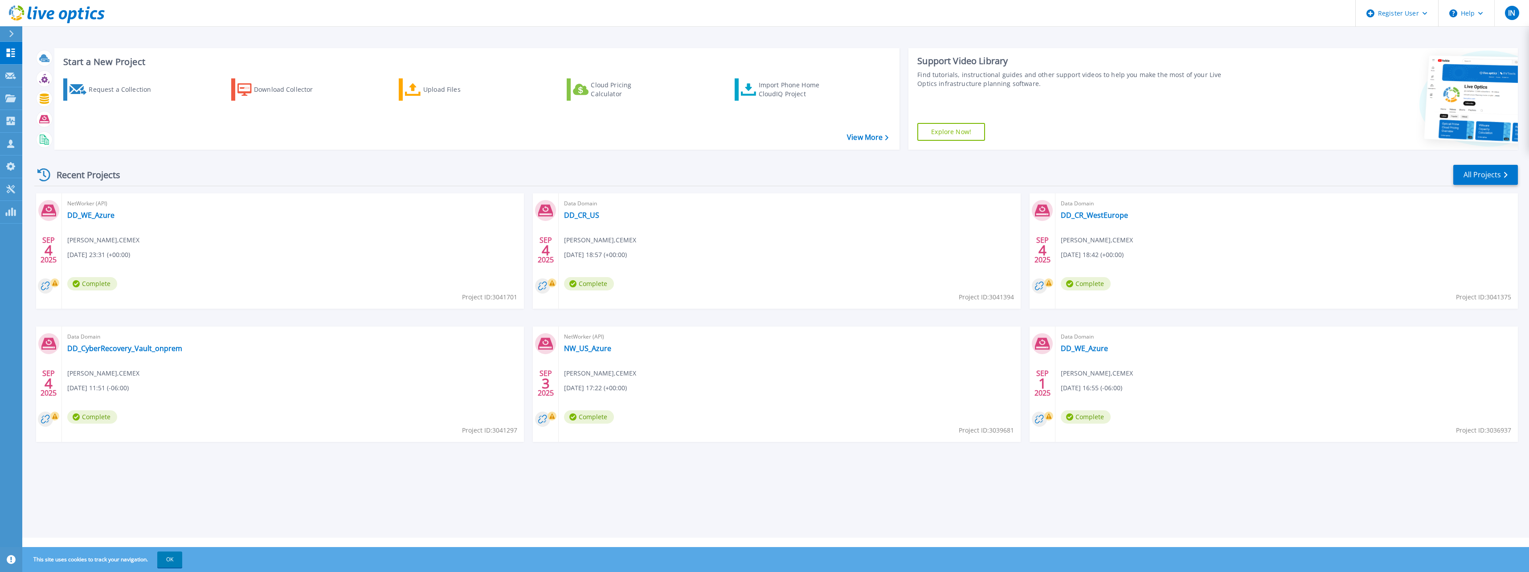 The image size is (1529, 572). What do you see at coordinates (490, 297) in the screenshot?
I see `span: Project ID: 3041701` at bounding box center [490, 297].